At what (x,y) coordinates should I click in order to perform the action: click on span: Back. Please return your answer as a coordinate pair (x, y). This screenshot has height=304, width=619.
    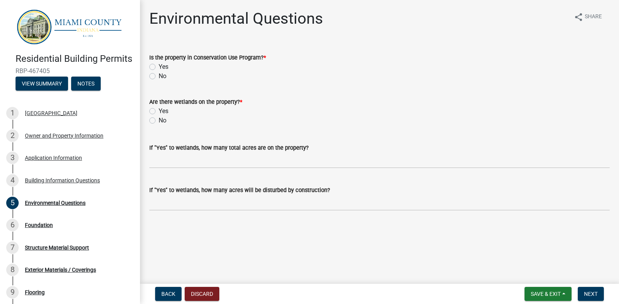
    Looking at the image, I should click on (168, 294).